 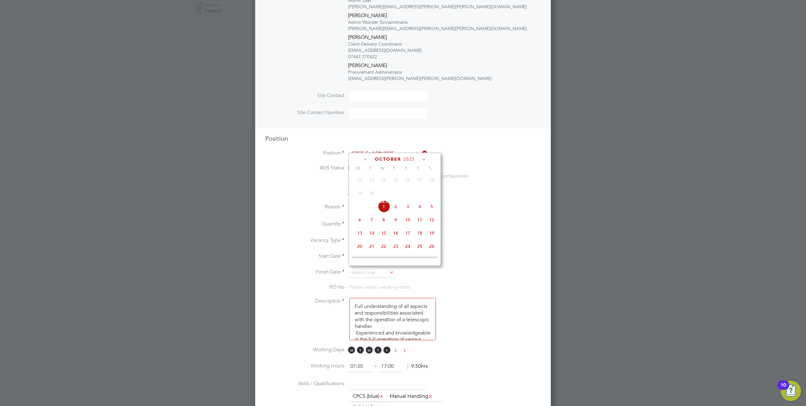 I want to click on span: 6, so click(x=360, y=220).